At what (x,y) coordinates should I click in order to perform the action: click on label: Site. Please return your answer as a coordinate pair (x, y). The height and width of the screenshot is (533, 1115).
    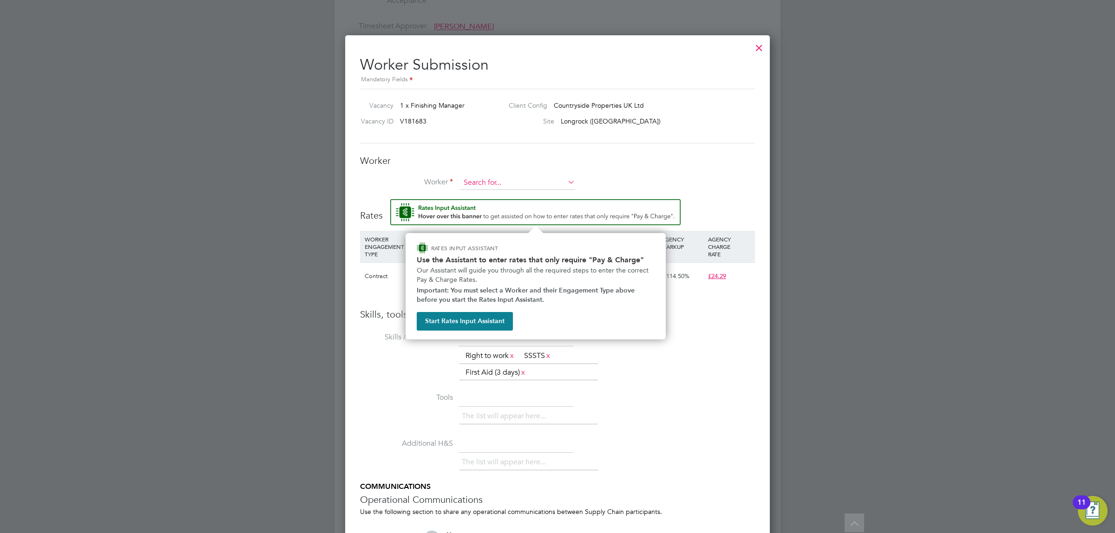
    Looking at the image, I should click on (528, 121).